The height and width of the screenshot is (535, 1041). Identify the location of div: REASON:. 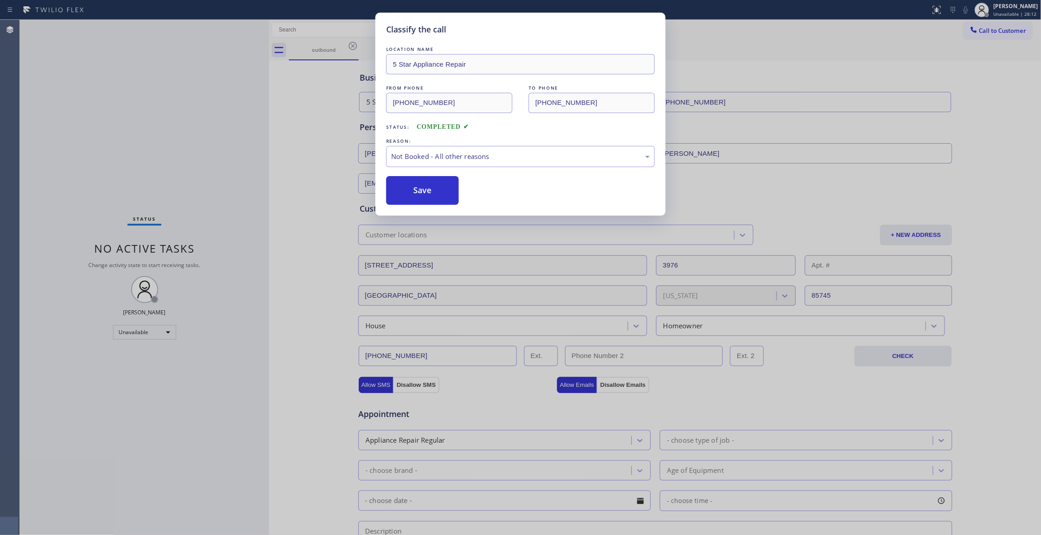
(520, 141).